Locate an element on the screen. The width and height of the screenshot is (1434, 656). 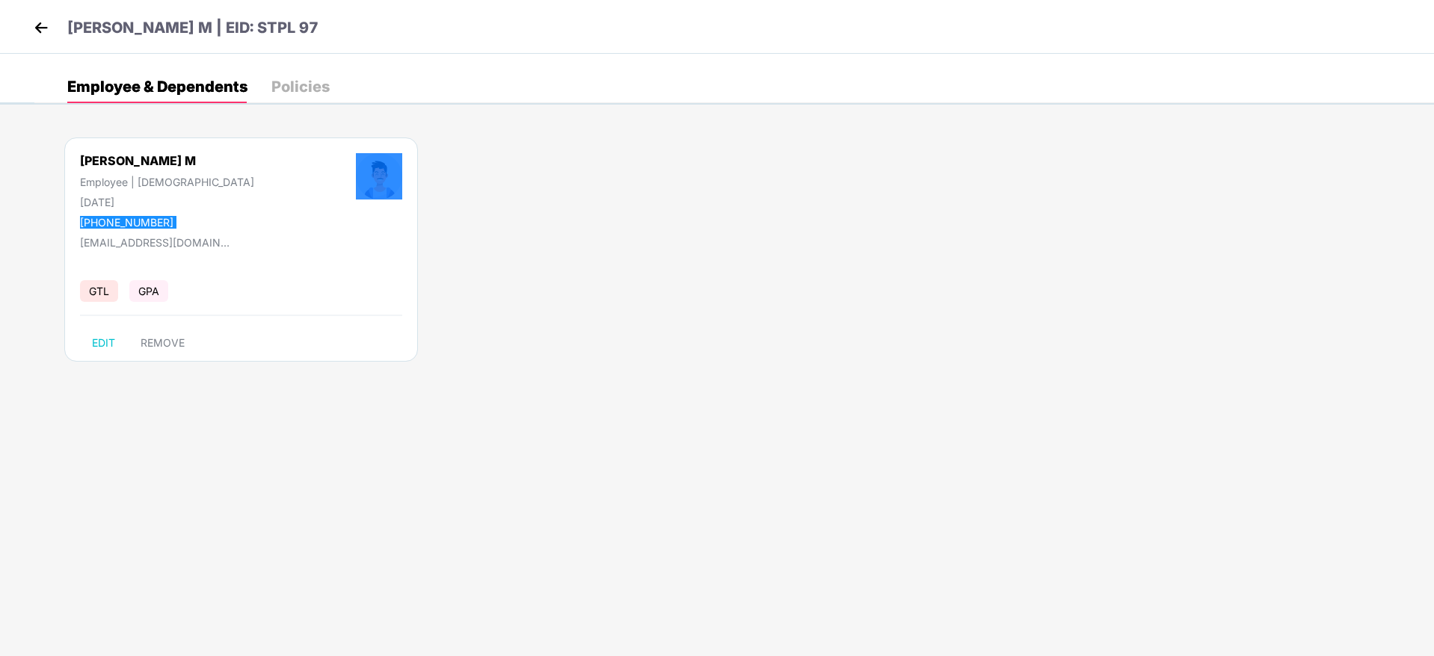
button: EDIT is located at coordinates (103, 343).